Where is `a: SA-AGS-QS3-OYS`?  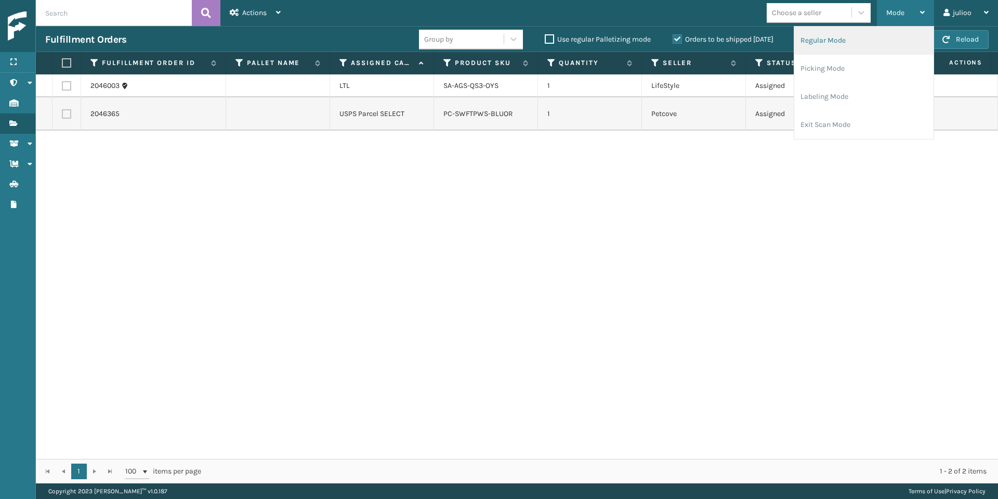 a: SA-AGS-QS3-OYS is located at coordinates (471, 85).